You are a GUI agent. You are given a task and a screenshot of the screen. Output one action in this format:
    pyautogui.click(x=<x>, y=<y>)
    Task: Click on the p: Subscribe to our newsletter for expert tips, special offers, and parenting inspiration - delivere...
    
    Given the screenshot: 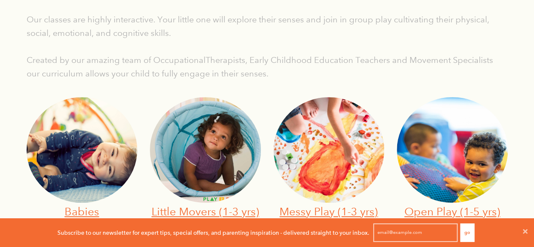 What is the action you would take?
    pyautogui.click(x=213, y=233)
    